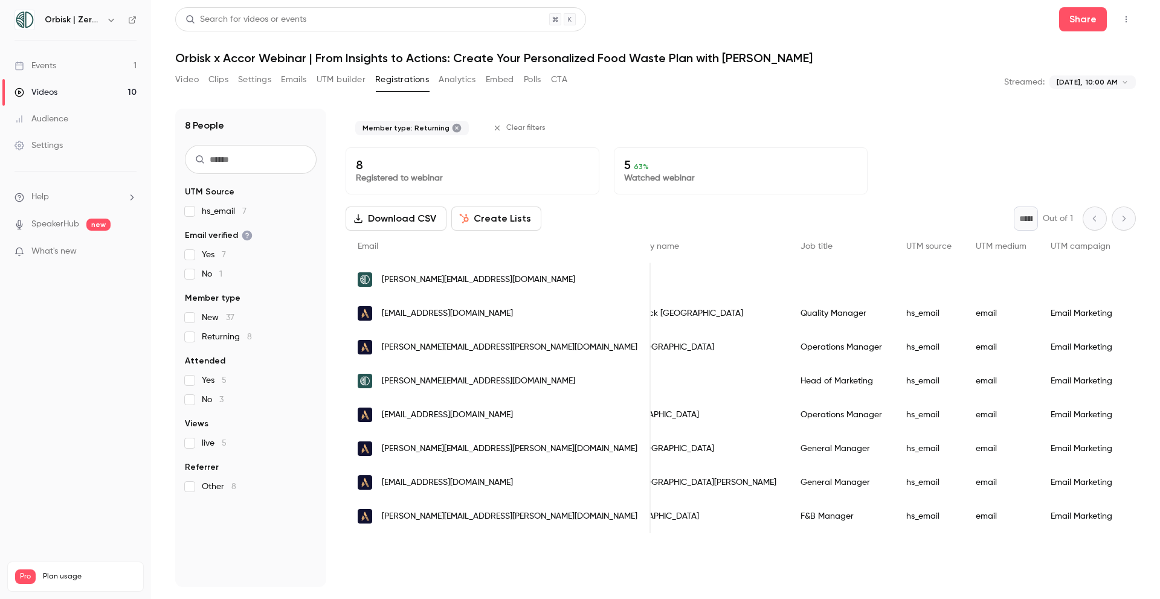 The image size is (1160, 599). Describe the element at coordinates (1001, 247) in the screenshot. I see `span: UTM medium` at that location.